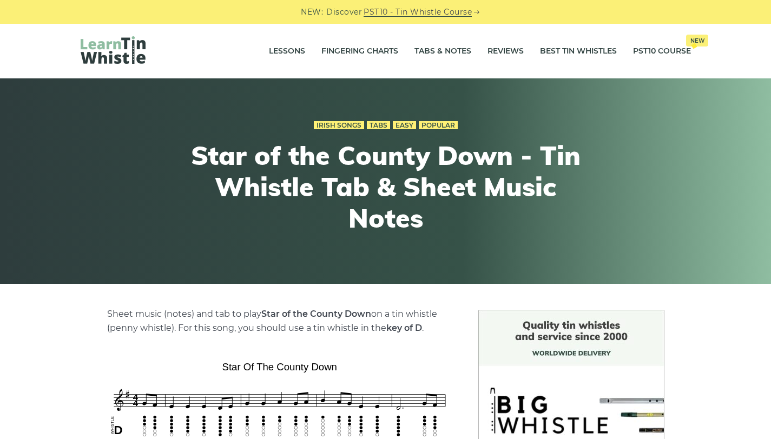  I want to click on a: Tabs & Notes, so click(443, 51).